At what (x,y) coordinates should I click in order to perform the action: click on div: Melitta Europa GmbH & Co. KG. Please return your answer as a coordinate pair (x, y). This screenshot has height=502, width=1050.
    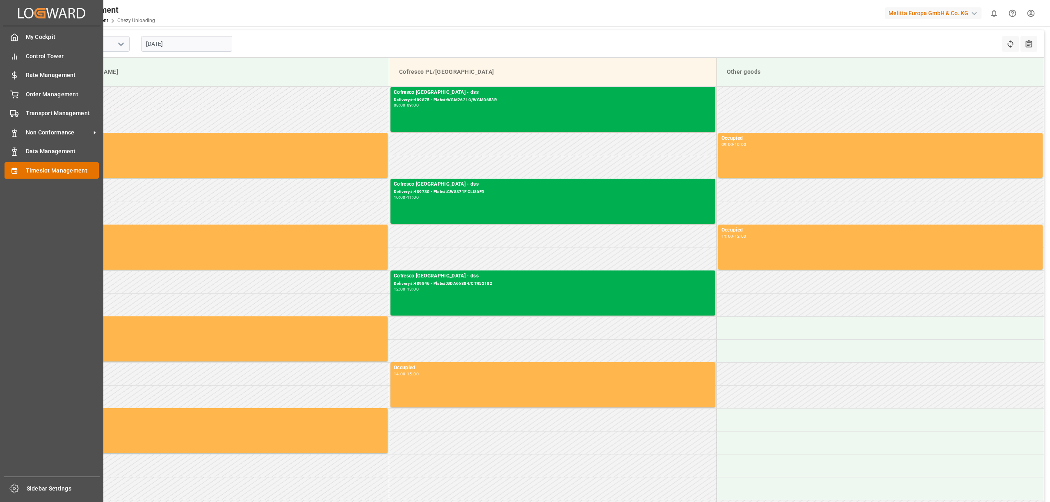
    Looking at the image, I should click on (933, 13).